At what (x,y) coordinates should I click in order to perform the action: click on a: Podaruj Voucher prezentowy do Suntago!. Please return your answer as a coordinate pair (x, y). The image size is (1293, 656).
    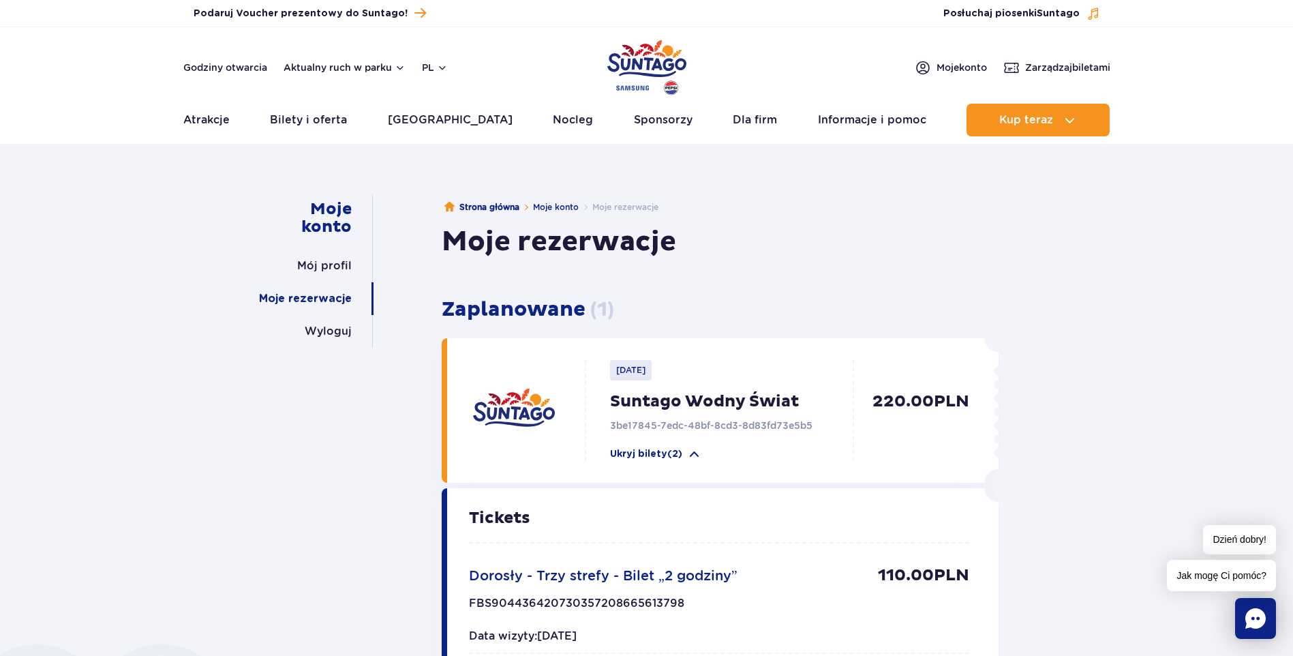
    Looking at the image, I should click on (309, 13).